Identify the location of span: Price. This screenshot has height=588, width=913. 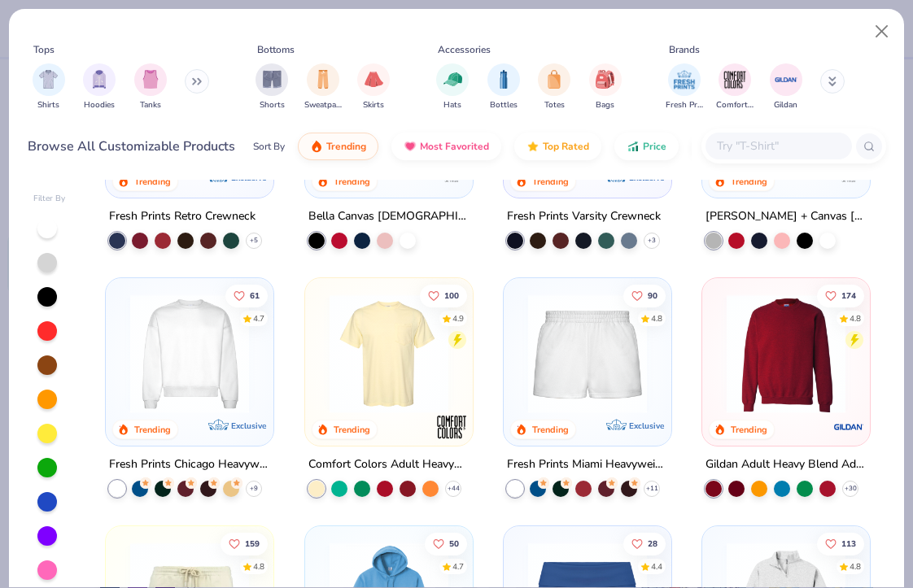
(654, 146).